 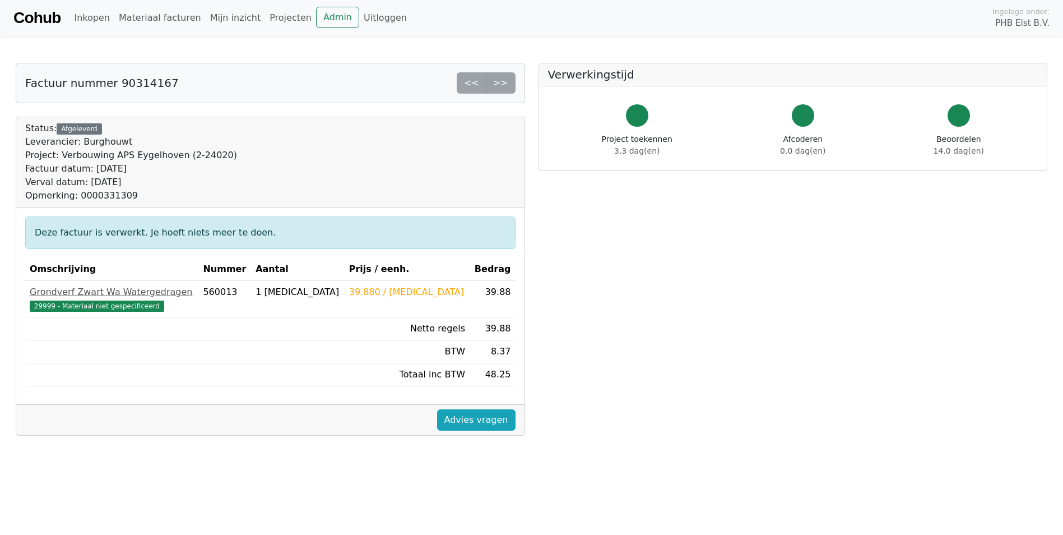 What do you see at coordinates (112, 292) in the screenshot?
I see `div: Grondverf Zwart Wa Watergedragen` at bounding box center [112, 292].